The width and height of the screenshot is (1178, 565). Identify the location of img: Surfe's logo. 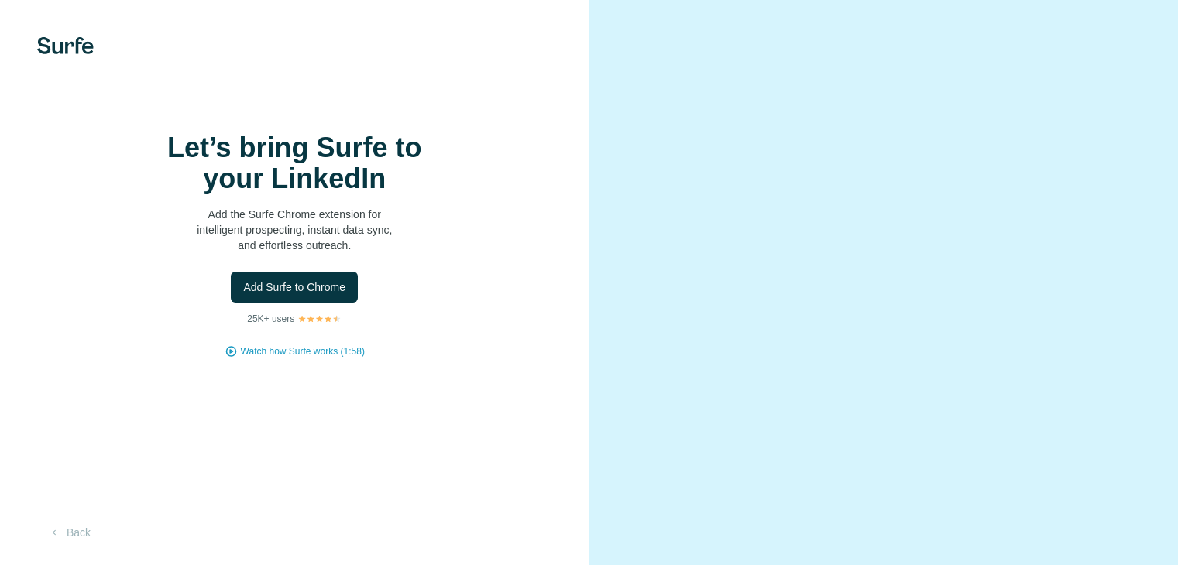
(65, 46).